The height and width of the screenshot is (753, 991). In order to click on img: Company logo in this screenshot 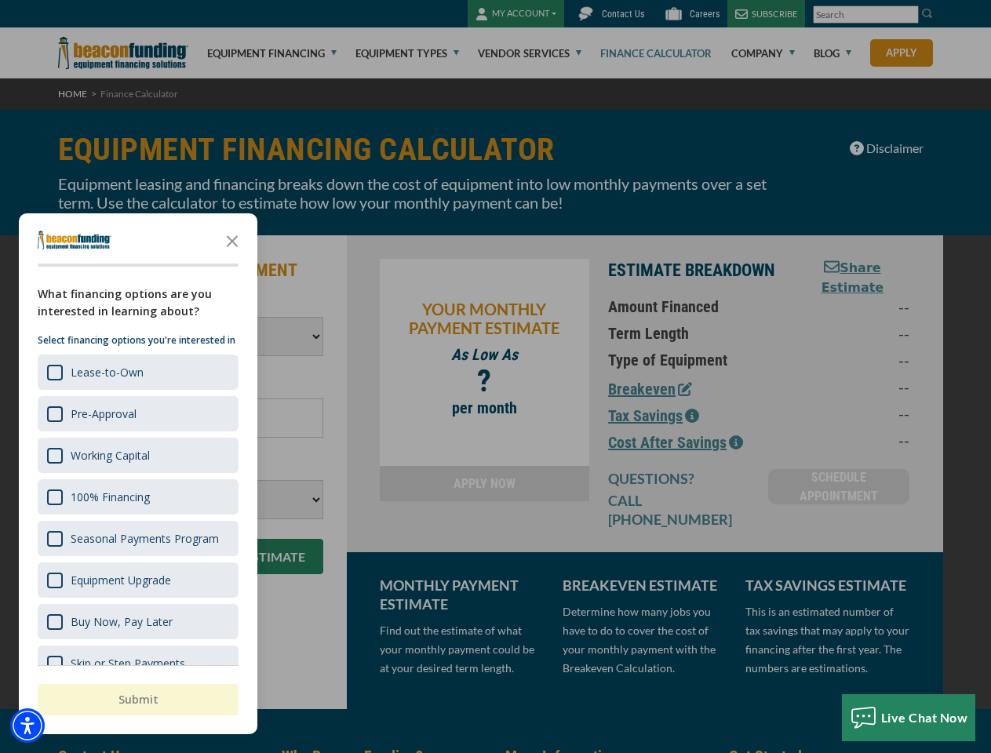, I will do `click(75, 240)`.